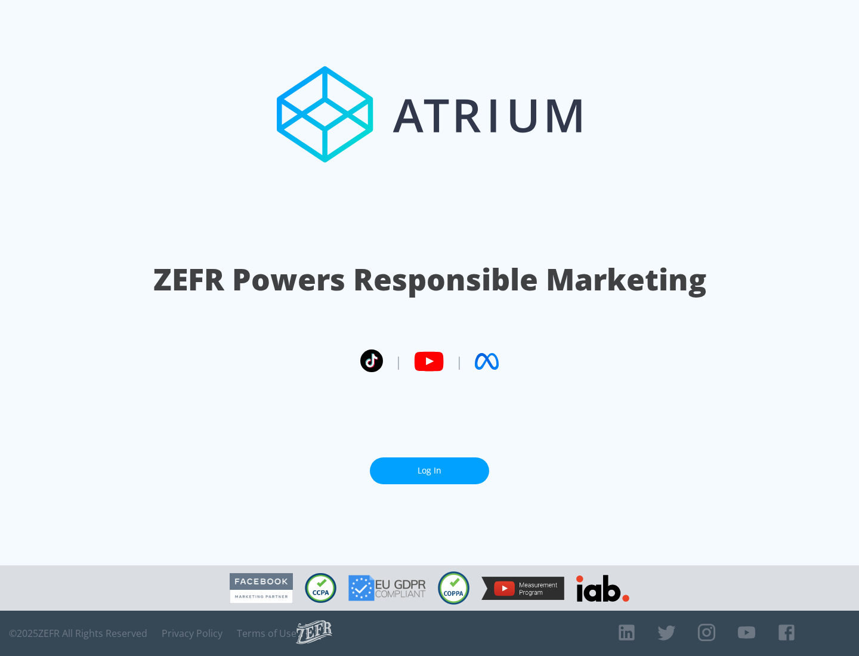 The image size is (859, 656). What do you see at coordinates (430, 471) in the screenshot?
I see `a: Log In` at bounding box center [430, 471].